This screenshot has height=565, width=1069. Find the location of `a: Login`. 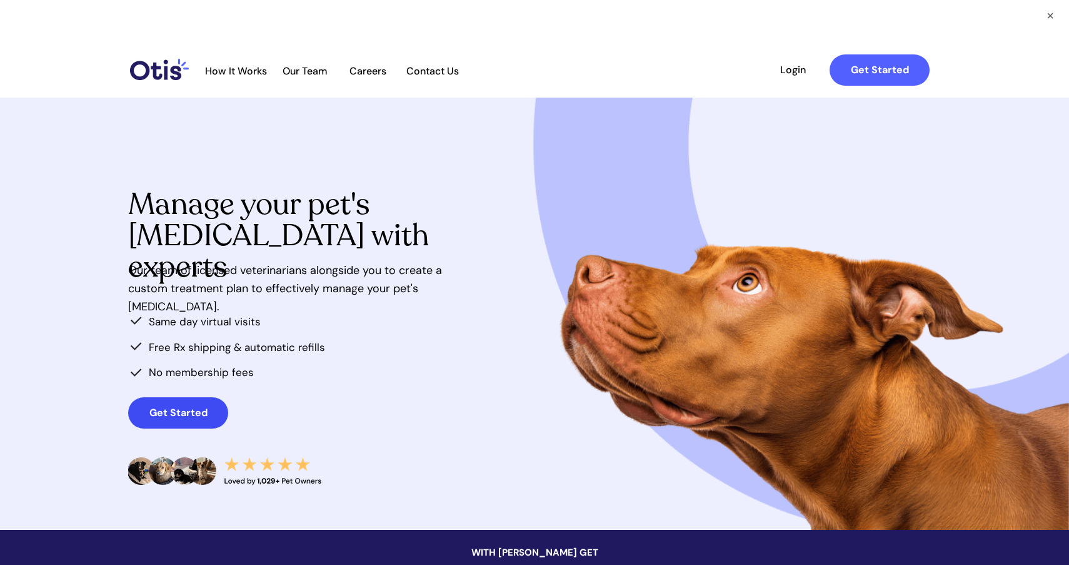

a: Login is located at coordinates (793, 70).